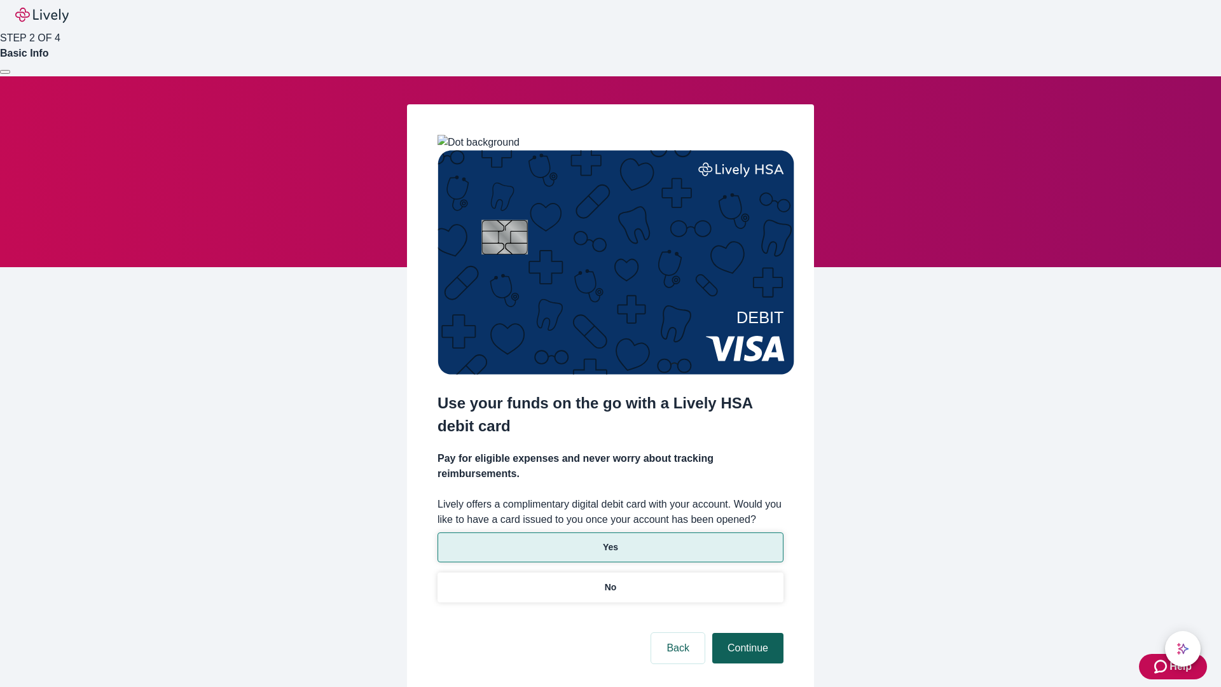 The height and width of the screenshot is (687, 1221). What do you see at coordinates (611, 512) in the screenshot?
I see `label: Lively offers a complimentary digital debit card with your account. Would you like to have a card...` at bounding box center [611, 512].